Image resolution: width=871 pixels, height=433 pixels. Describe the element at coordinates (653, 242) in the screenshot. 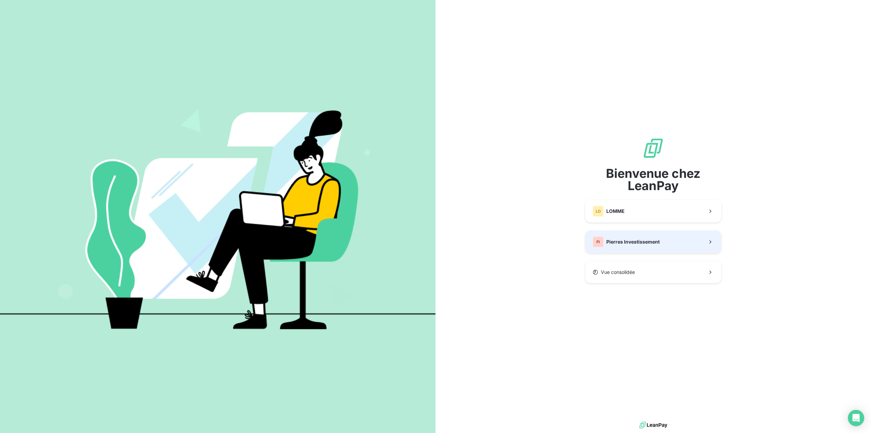

I see `button: PIPierres Investissement` at that location.